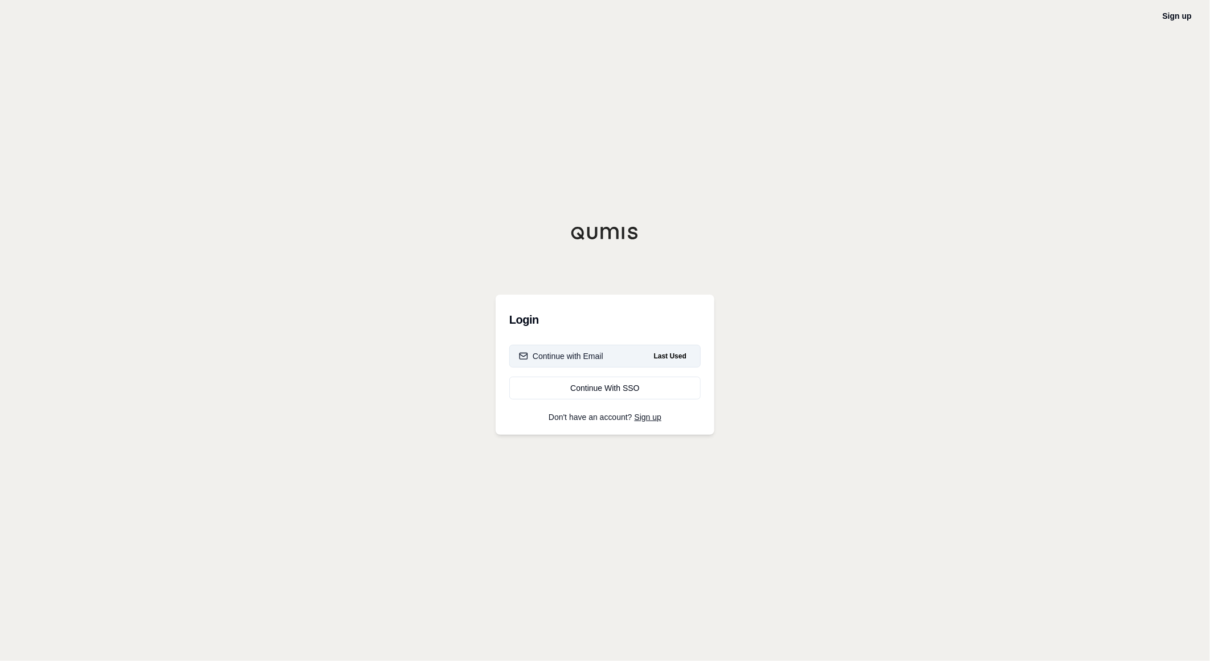 This screenshot has width=1210, height=661. Describe the element at coordinates (605, 356) in the screenshot. I see `button: Continue with EmailLast Used` at that location.